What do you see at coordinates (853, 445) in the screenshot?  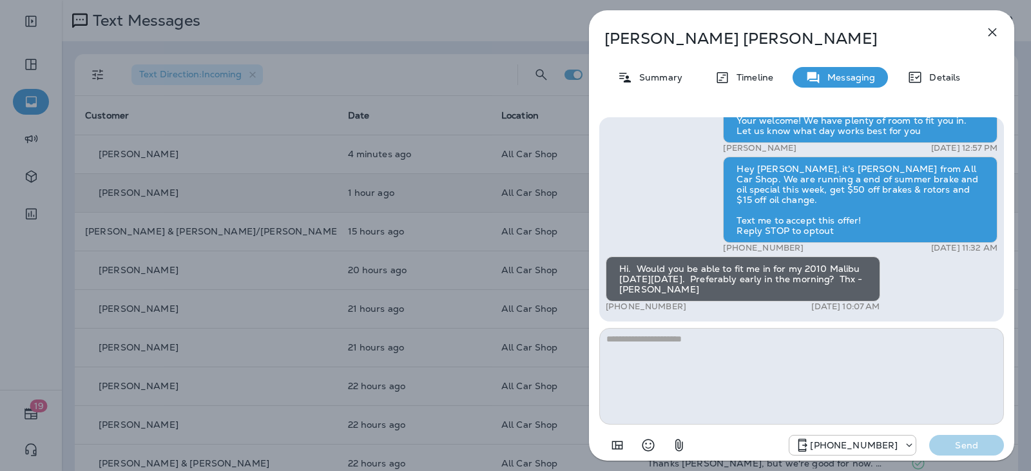 I see `div: +1 (689) 265-4479` at bounding box center [853, 445].